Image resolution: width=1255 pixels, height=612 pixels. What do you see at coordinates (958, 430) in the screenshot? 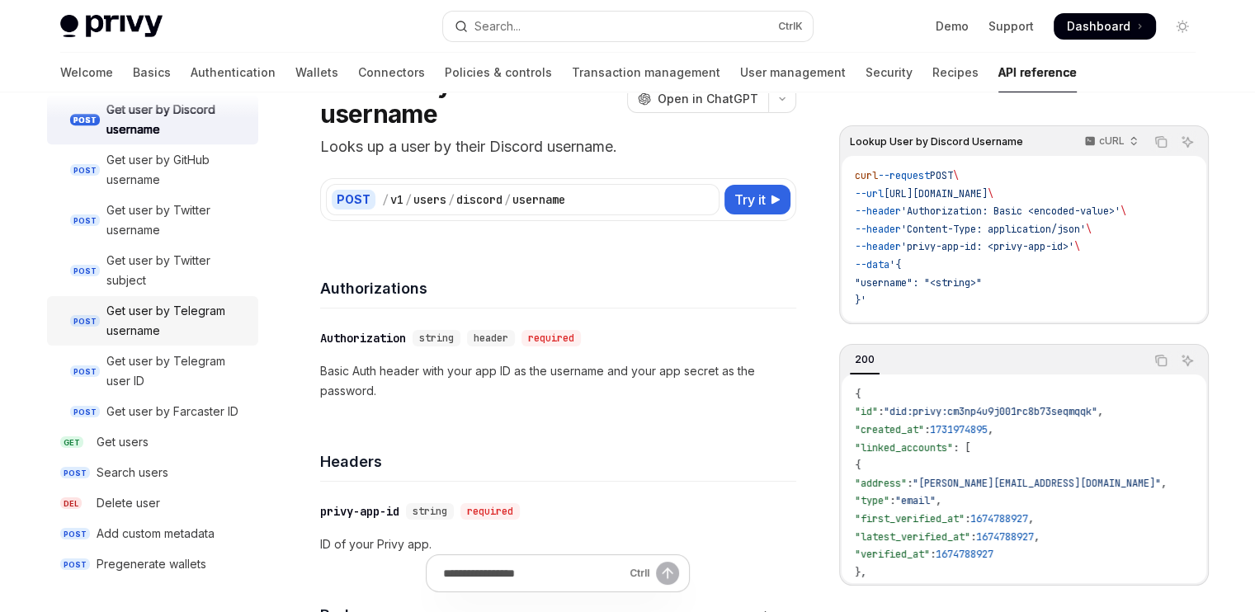
I see `span: 1731974895` at bounding box center [958, 430].